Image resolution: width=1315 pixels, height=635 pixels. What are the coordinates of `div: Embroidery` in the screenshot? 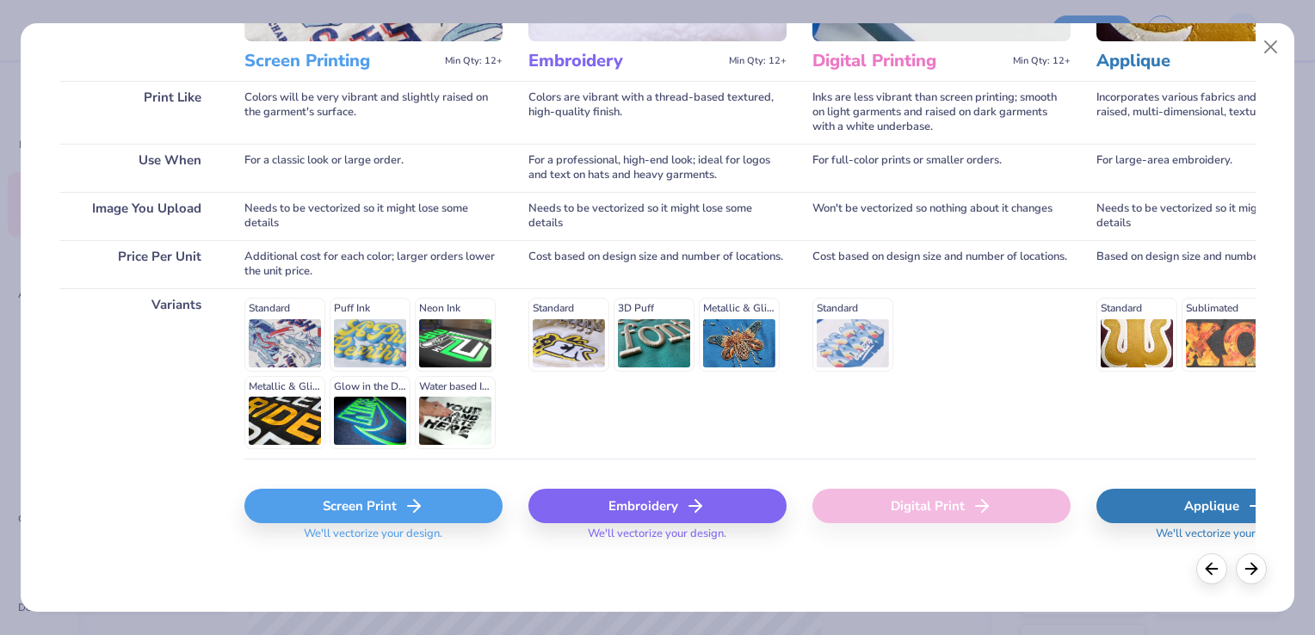 It's located at (657, 506).